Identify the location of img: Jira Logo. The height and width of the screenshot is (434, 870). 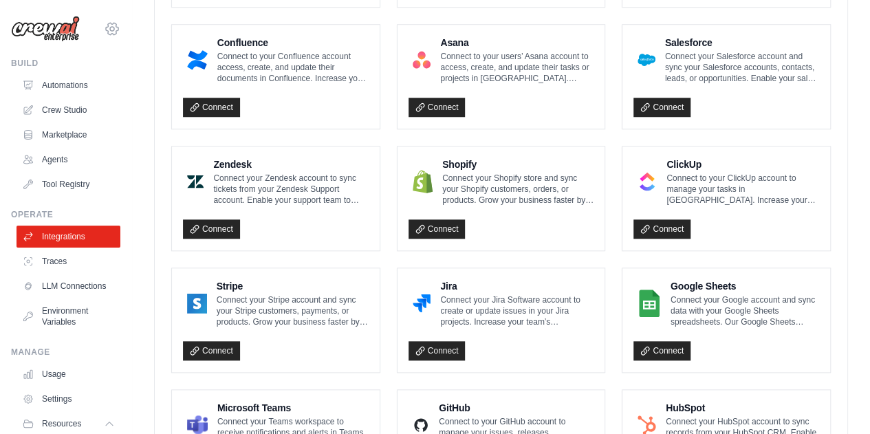
(422, 303).